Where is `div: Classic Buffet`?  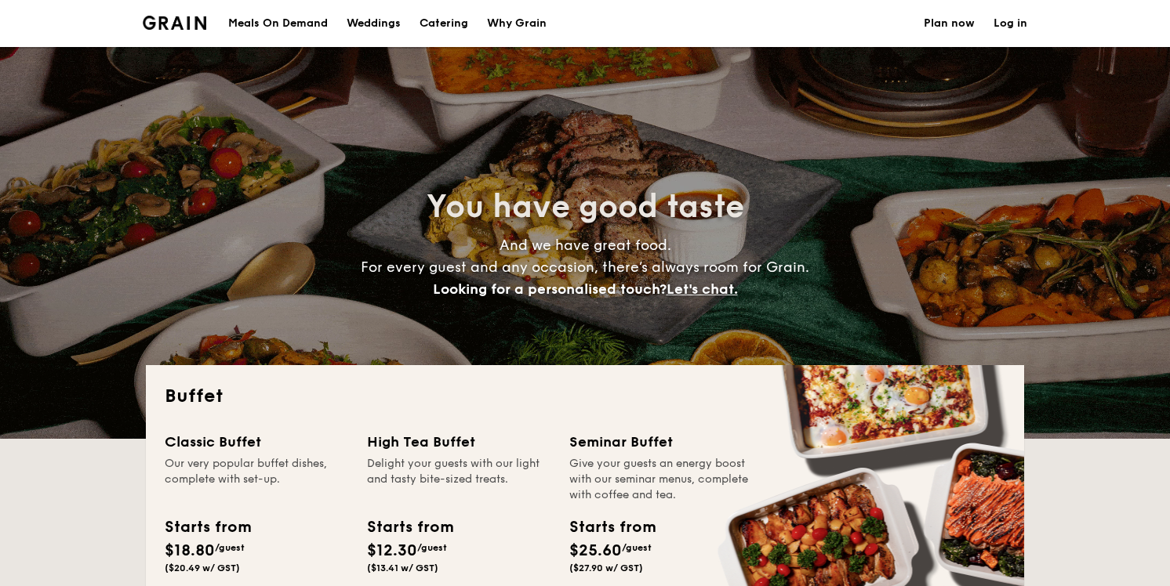
div: Classic Buffet is located at coordinates (256, 442).